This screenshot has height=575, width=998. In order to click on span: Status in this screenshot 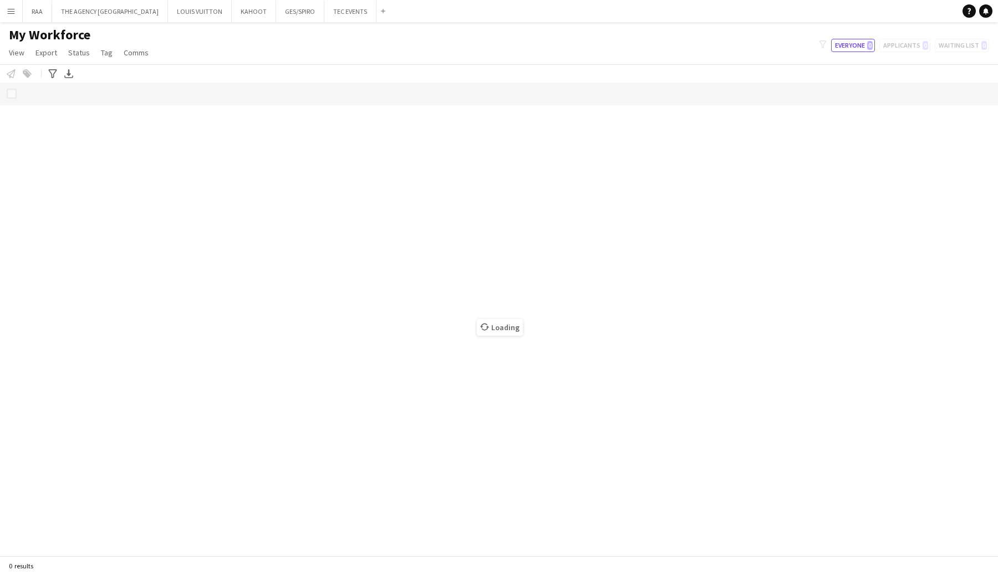, I will do `click(79, 53)`.